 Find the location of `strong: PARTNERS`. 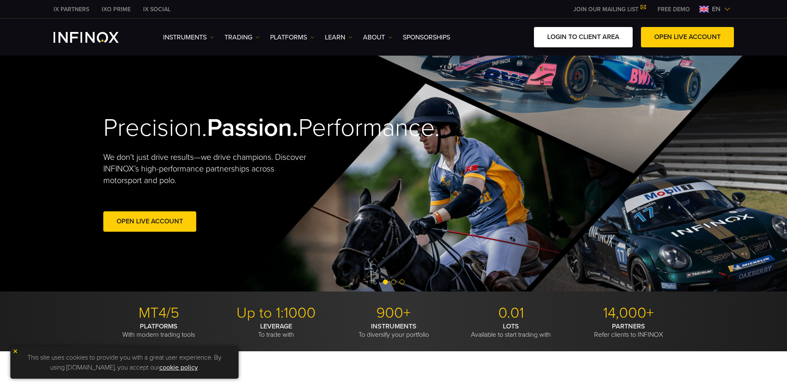

strong: PARTNERS is located at coordinates (629, 326).